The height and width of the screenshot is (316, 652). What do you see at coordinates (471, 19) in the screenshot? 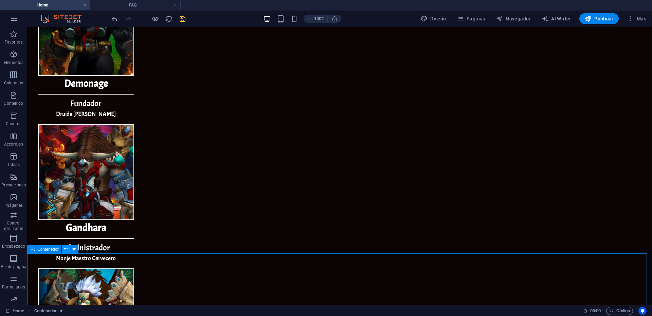
I see `span: Páginas` at bounding box center [471, 19].